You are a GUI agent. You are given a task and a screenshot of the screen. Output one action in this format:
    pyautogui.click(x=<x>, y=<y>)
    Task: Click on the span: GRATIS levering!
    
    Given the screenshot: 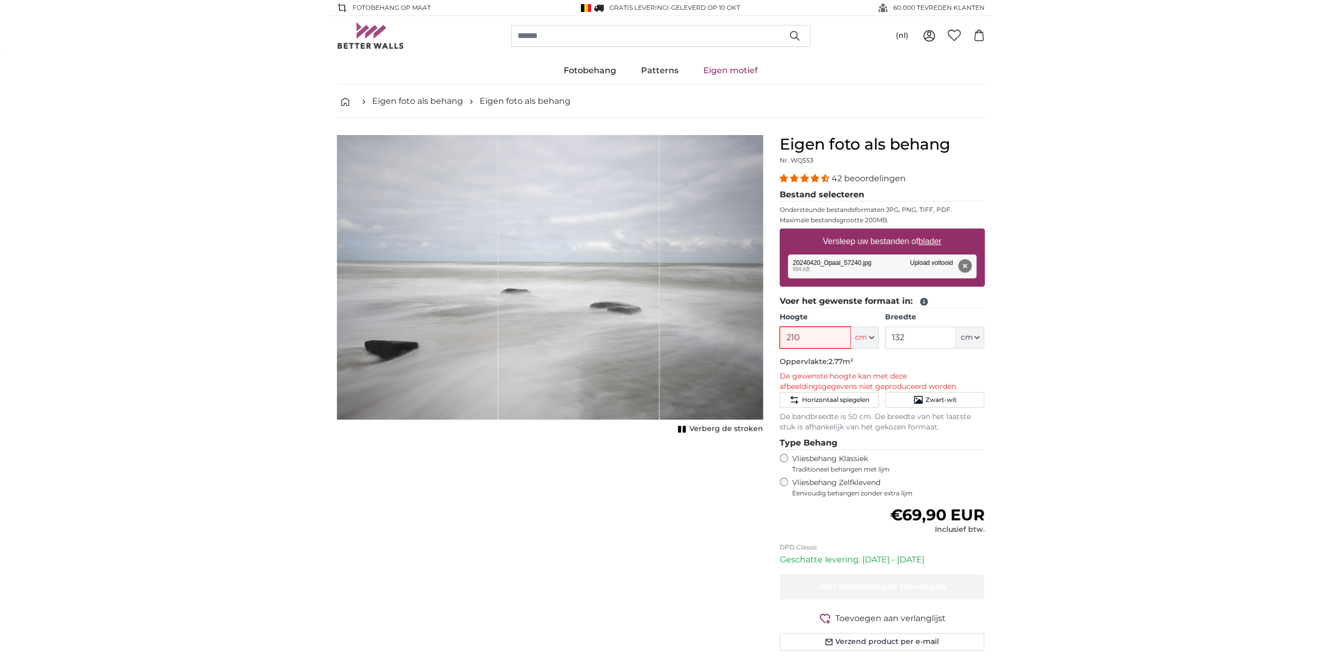 What is the action you would take?
    pyautogui.click(x=639, y=7)
    